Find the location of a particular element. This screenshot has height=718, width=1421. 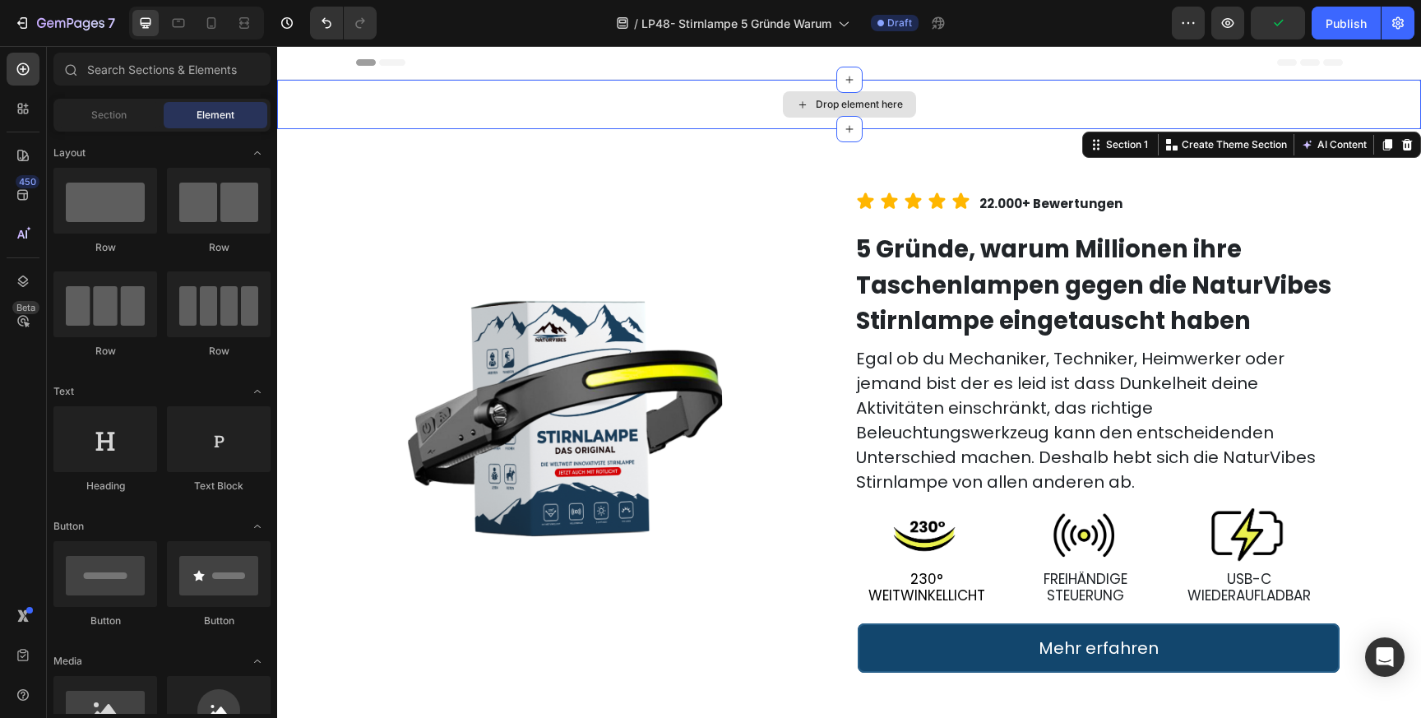

div: Heading is located at coordinates (105, 486).